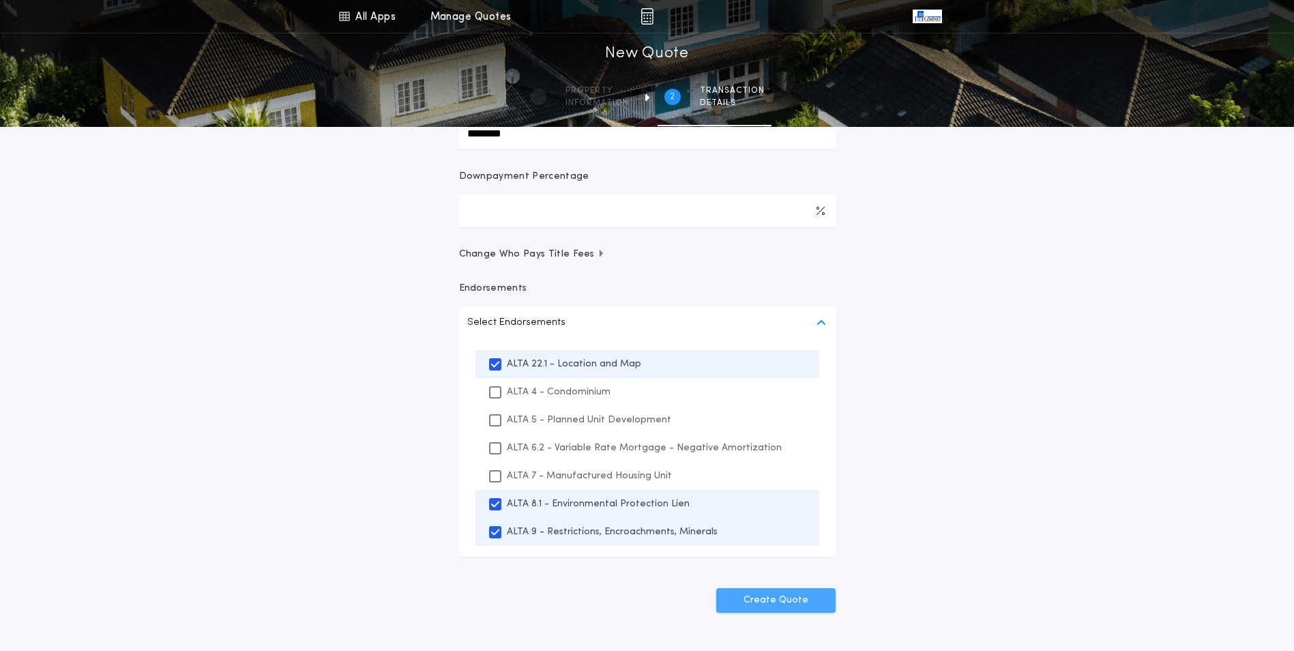  Describe the element at coordinates (573, 363) in the screenshot. I see `p: ALTA 22.1 - Location and Map` at that location.